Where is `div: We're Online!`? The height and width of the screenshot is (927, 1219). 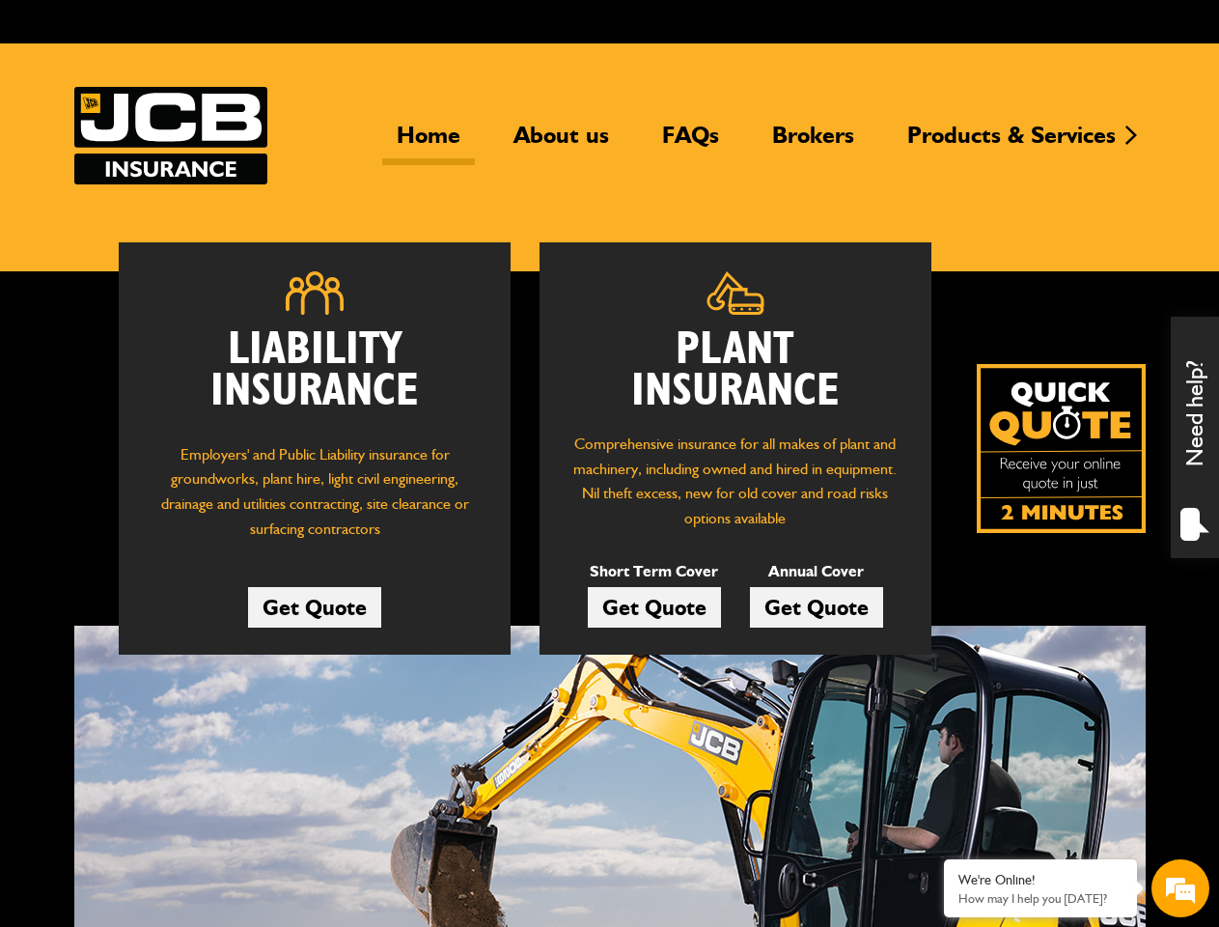
div: We're Online! is located at coordinates (1041, 880).